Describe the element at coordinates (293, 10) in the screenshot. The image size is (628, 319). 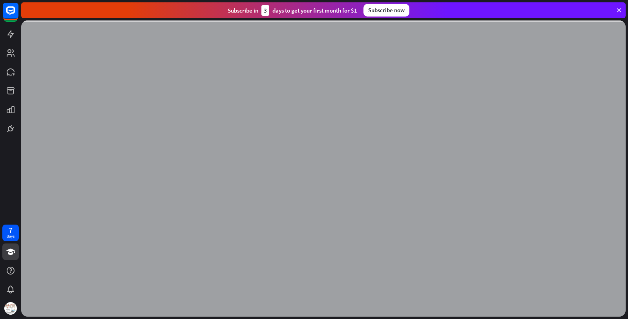
I see `div: Subscribe in days to get your first month for $1` at that location.